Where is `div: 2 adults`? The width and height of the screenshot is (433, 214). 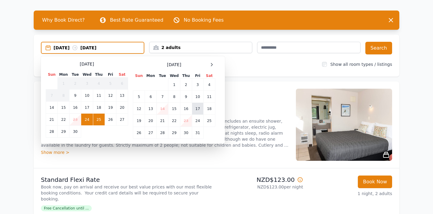
div: 2 adults is located at coordinates (201, 48).